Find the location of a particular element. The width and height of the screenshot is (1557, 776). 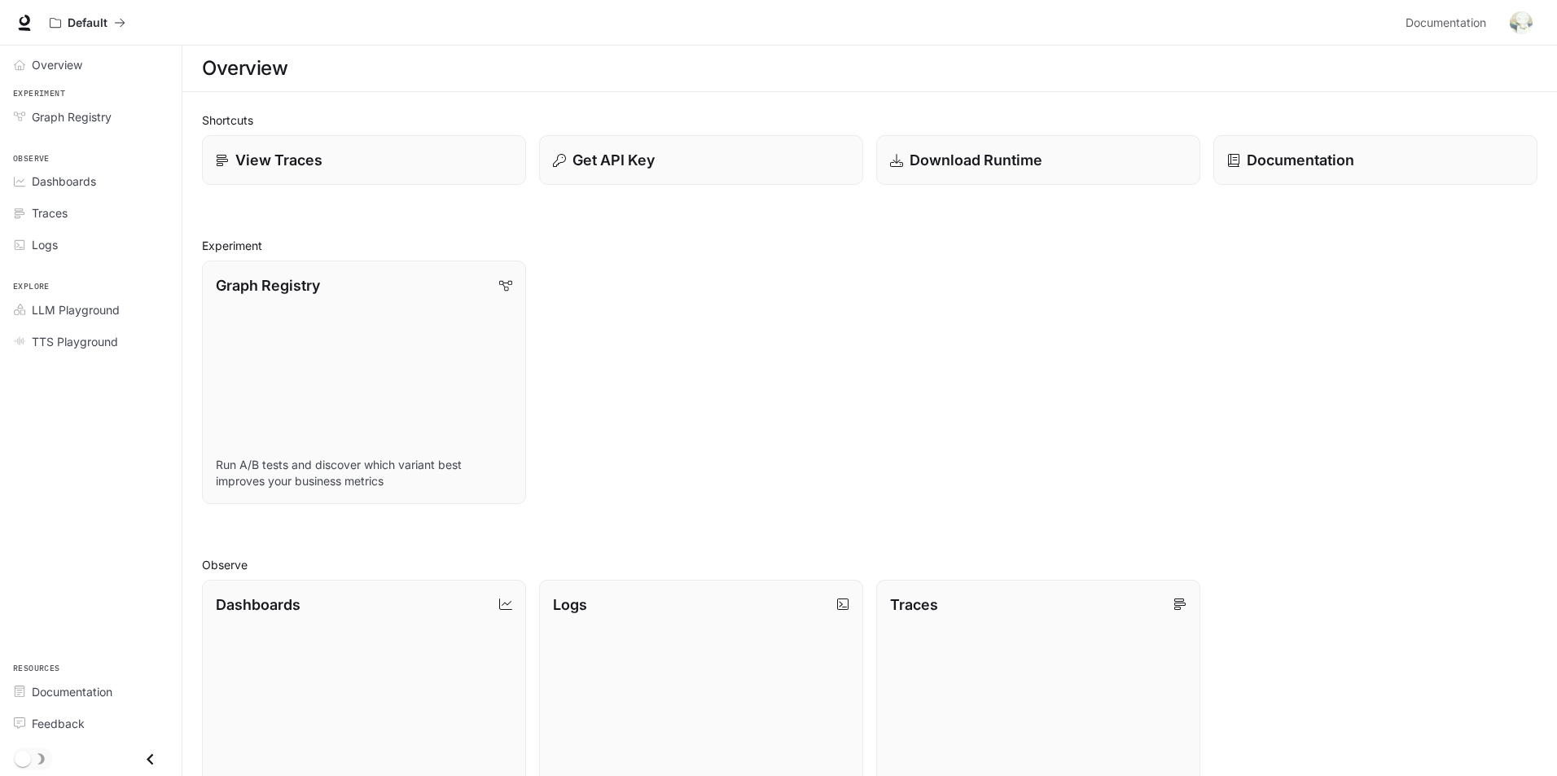

span: Dark mode toggle is located at coordinates (23, 758).